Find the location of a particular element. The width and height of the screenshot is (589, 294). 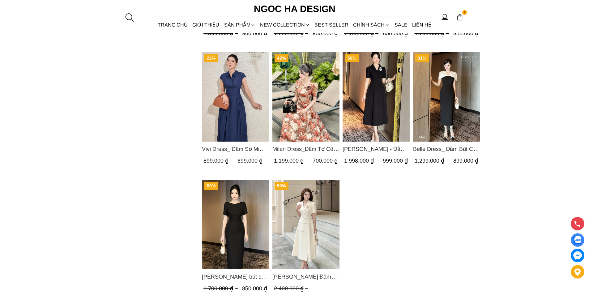

a: Product image - Milan Dress_Đầm Tơ Cổ Tròn Đính Hoa, Tùng Xếp Ly D893 is located at coordinates (306, 97).